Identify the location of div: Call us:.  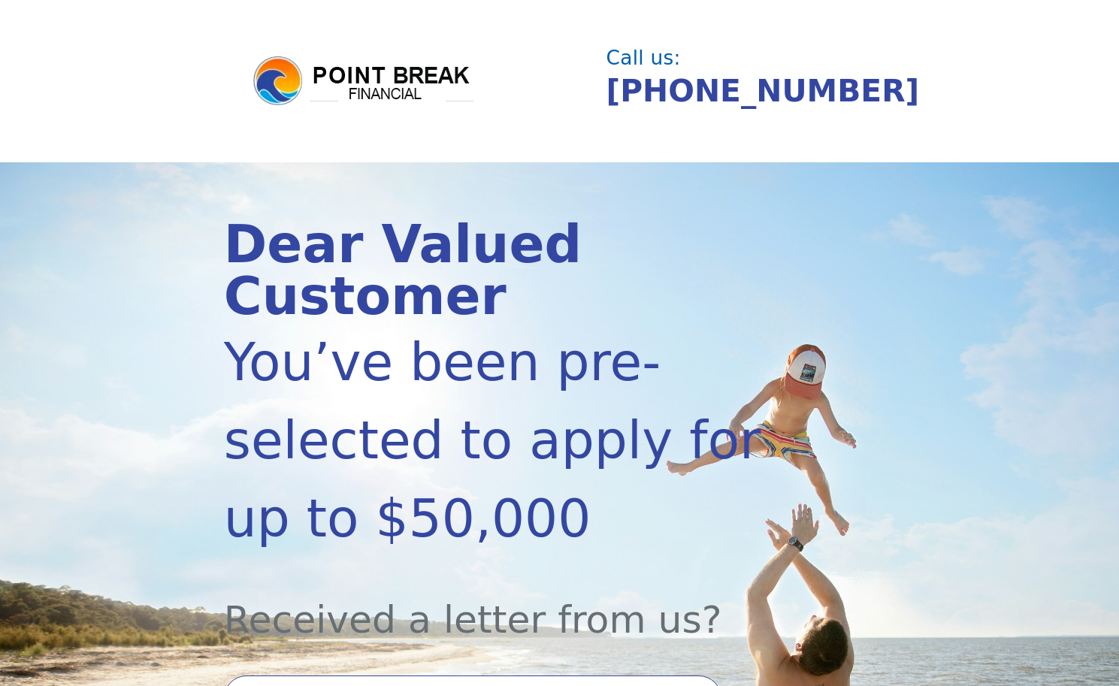
(746, 58).